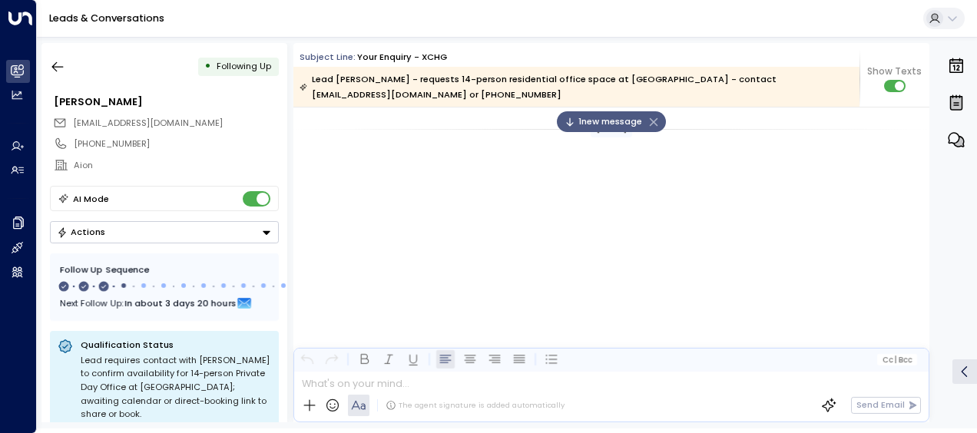  What do you see at coordinates (897, 360) in the screenshot?
I see `span: Cc Bcc` at bounding box center [897, 360].